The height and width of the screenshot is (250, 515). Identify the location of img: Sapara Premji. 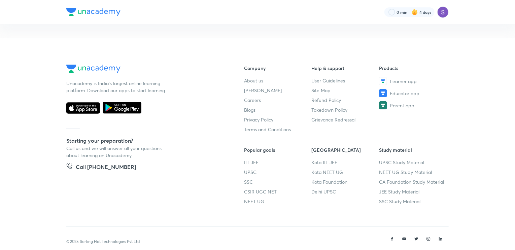
(443, 12).